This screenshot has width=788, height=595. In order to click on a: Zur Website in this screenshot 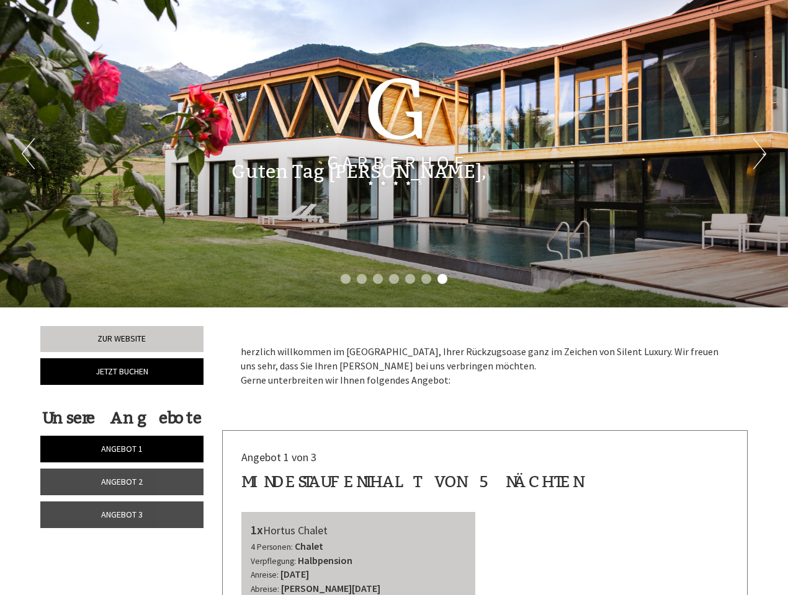, I will do `click(122, 339)`.